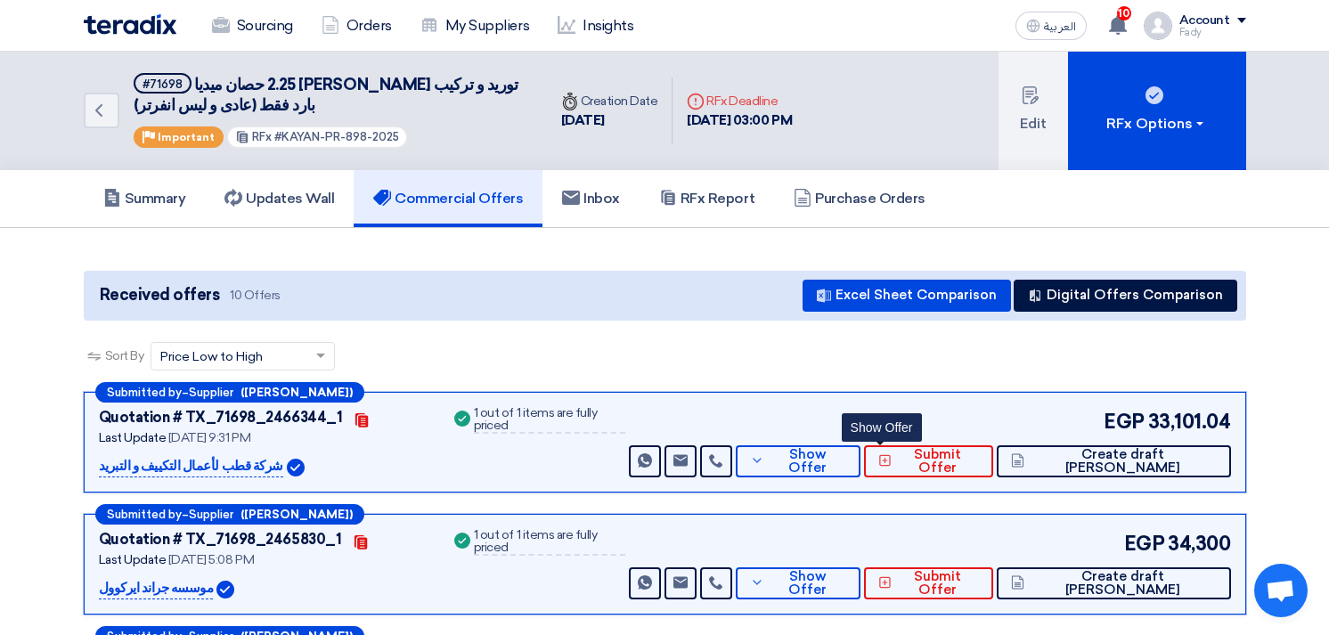  Describe the element at coordinates (221, 418) in the screenshot. I see `div: Quotation # TX_71698_2466344_1` at that location.